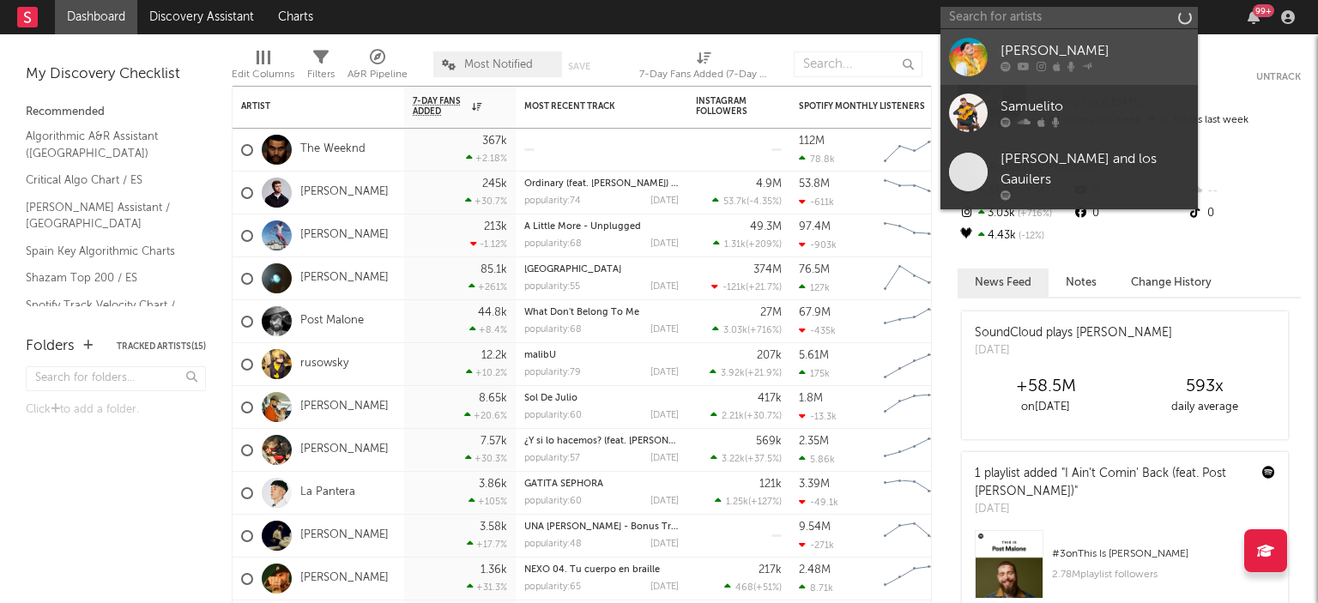 Image resolution: width=1318 pixels, height=603 pixels. I want to click on div: 1 playlist added, so click(1112, 483).